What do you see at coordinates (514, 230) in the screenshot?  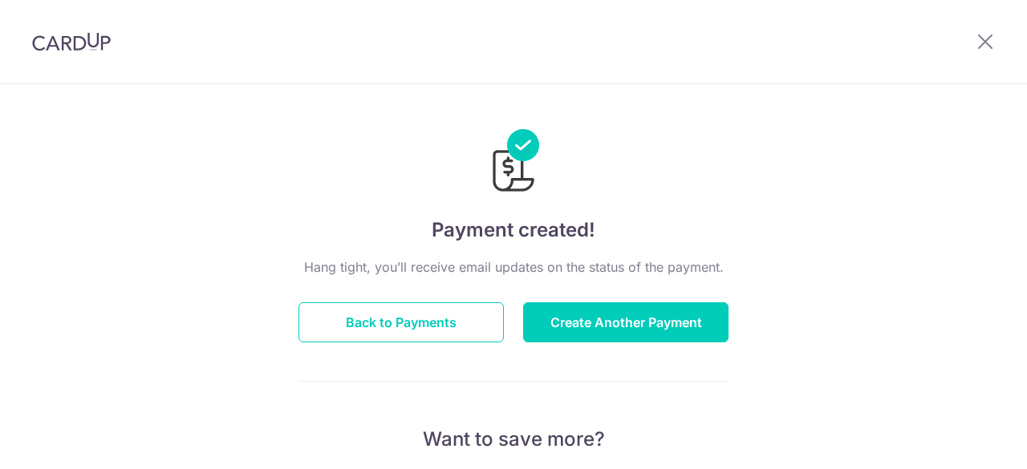 I see `h4: Payment created!` at bounding box center [514, 230].